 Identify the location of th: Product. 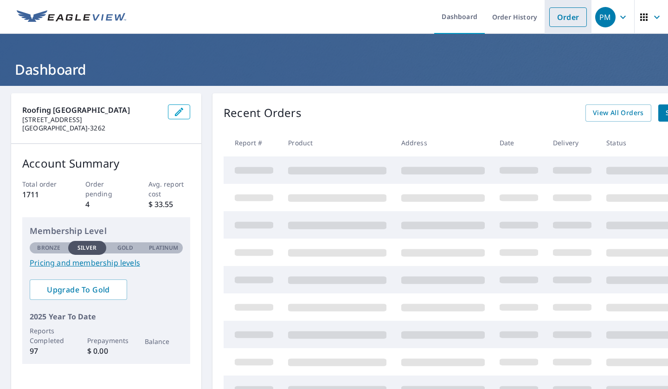
(337, 142).